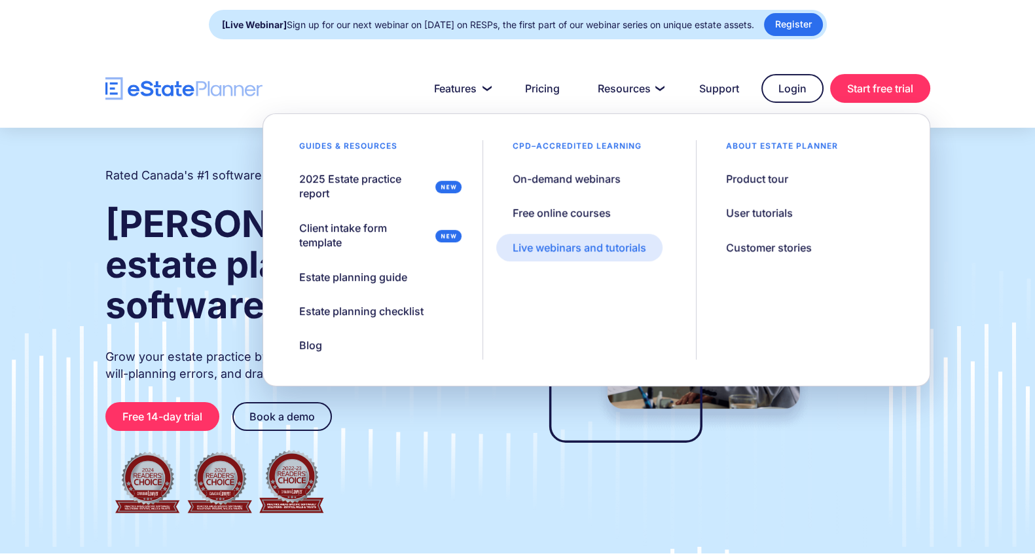  What do you see at coordinates (566, 179) in the screenshot?
I see `div: On-demand webinars` at bounding box center [566, 179].